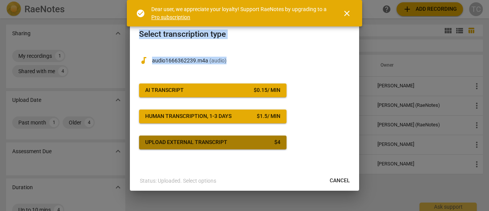 The width and height of the screenshot is (489, 211). Describe the element at coordinates (213, 142) in the screenshot. I see `button: Upload external transcript$4` at that location.